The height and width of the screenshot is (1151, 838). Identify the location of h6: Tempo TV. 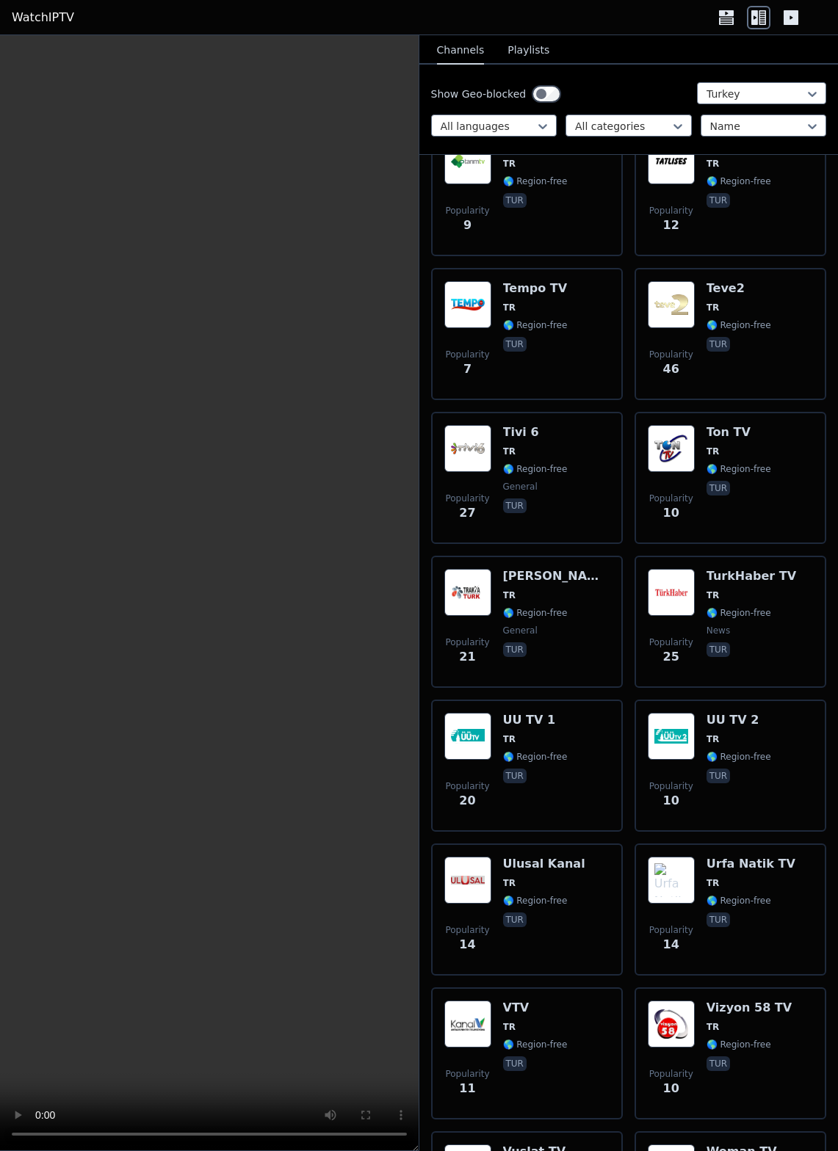
(535, 289).